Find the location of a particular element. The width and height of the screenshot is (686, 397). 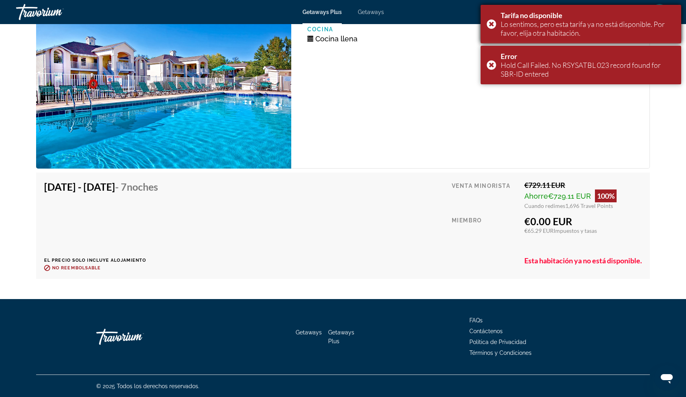

p: El precio solo incluye alojamiento is located at coordinates (104, 260).